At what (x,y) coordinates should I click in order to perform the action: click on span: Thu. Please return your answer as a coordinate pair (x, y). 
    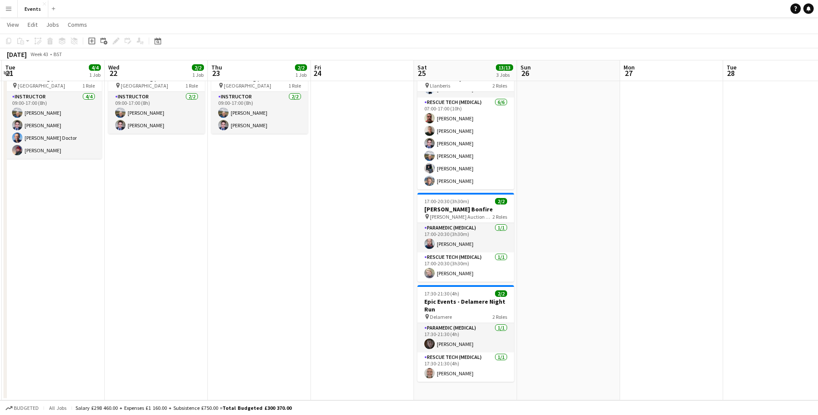
    Looking at the image, I should click on (217, 67).